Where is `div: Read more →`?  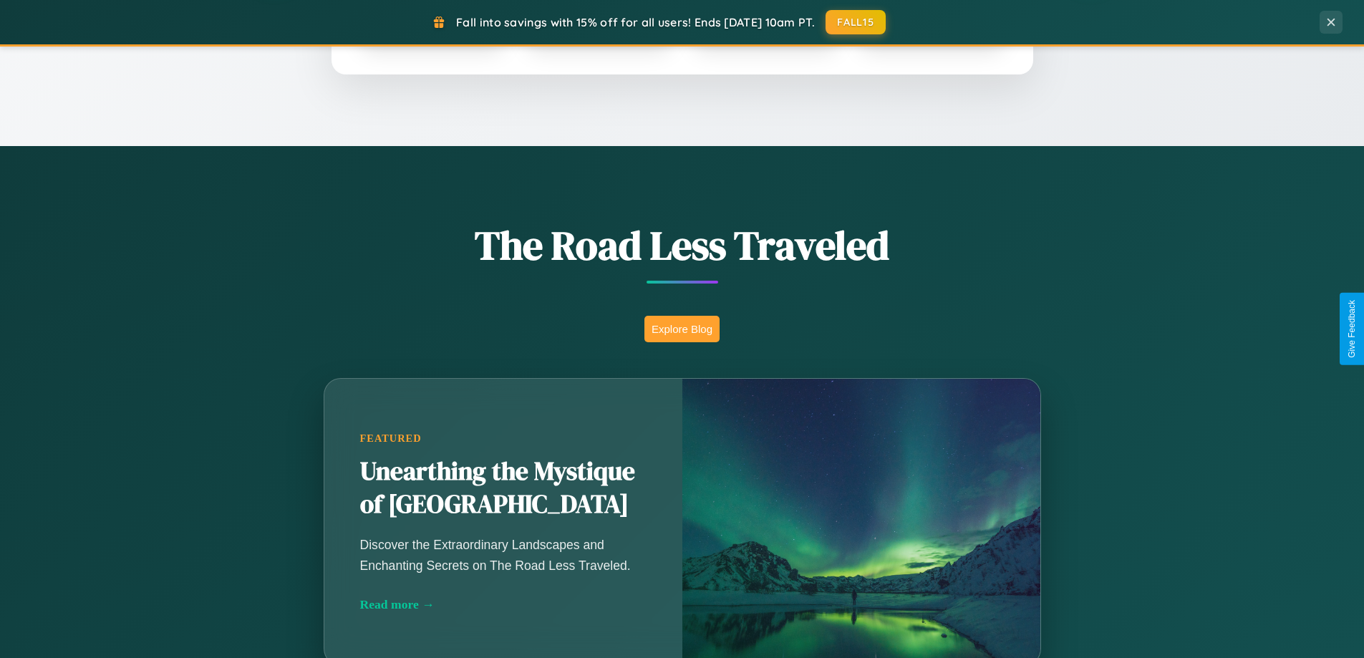 div: Read more → is located at coordinates (503, 604).